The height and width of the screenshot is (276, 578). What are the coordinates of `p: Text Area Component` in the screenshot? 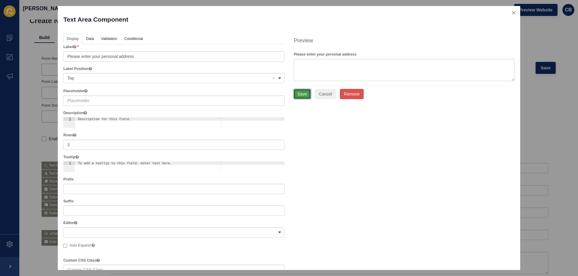 It's located at (174, 19).